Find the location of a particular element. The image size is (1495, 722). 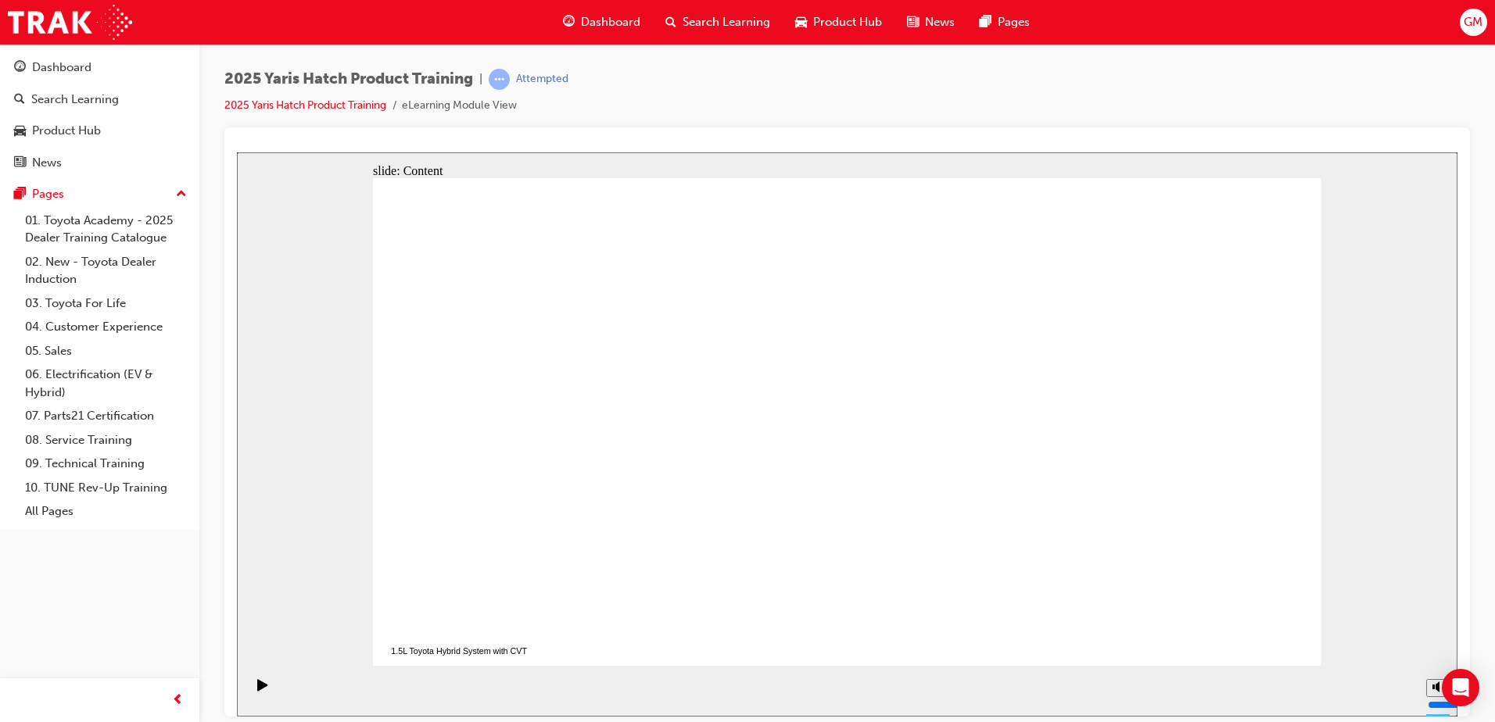

div: Attempted is located at coordinates (542, 79).